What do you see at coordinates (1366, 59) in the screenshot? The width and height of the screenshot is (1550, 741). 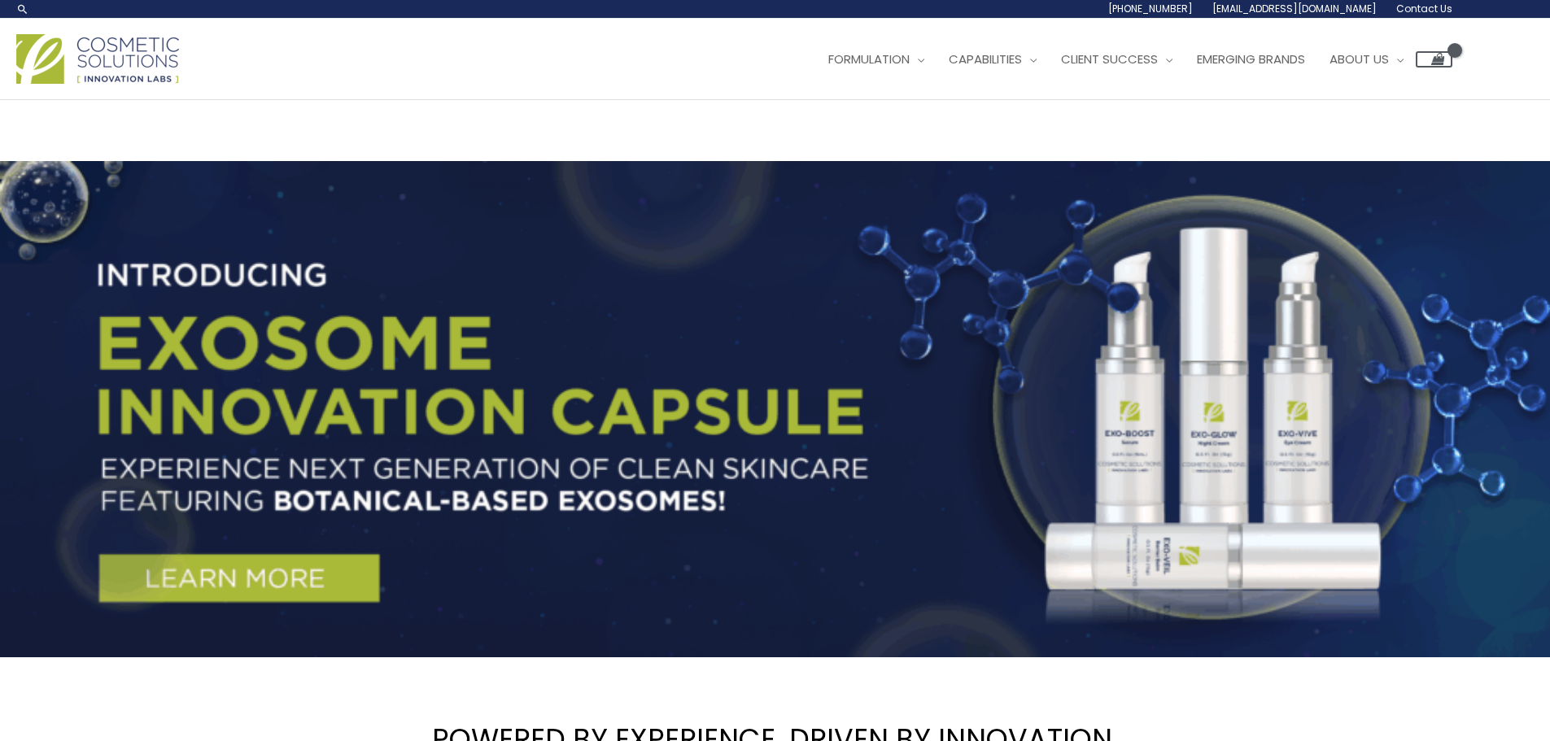 I see `a: About Us` at bounding box center [1366, 59].